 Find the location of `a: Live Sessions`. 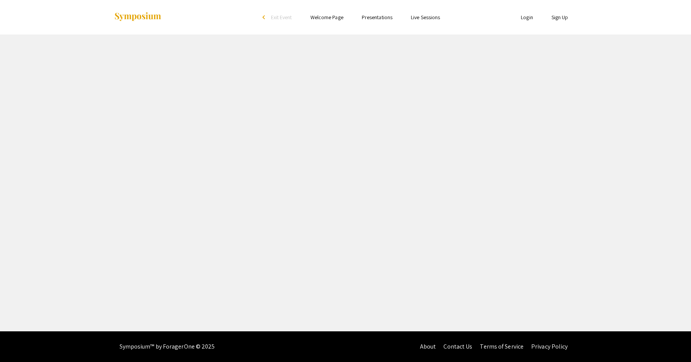

a: Live Sessions is located at coordinates (426, 17).